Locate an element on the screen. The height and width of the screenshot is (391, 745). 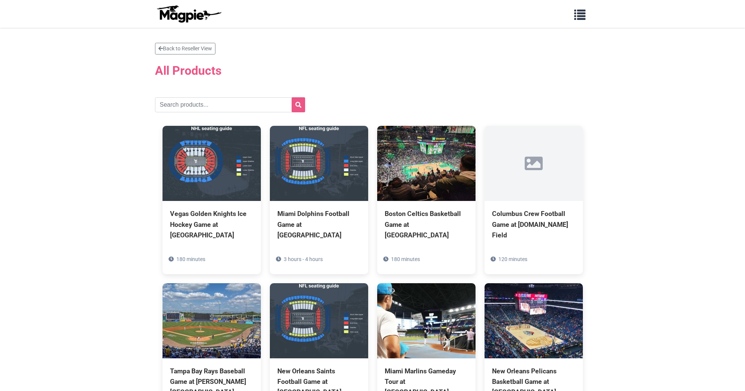
span: 120 minutes is located at coordinates (513, 259).